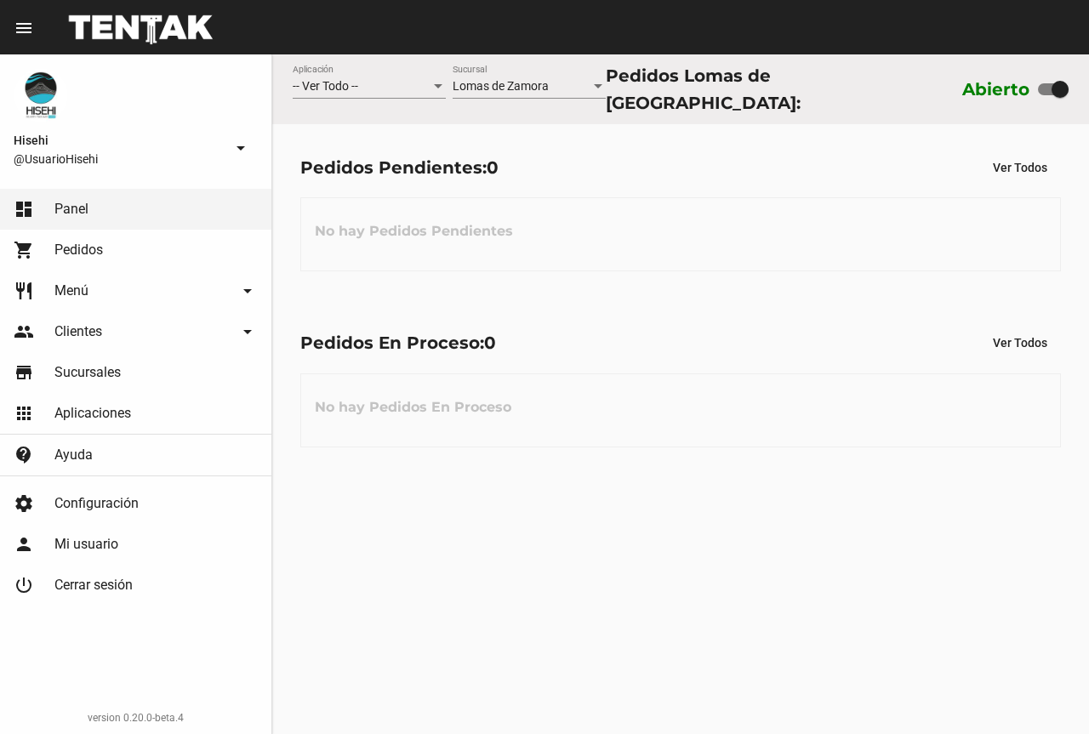 The height and width of the screenshot is (734, 1089). Describe the element at coordinates (73, 455) in the screenshot. I see `span: Ayuda` at that location.